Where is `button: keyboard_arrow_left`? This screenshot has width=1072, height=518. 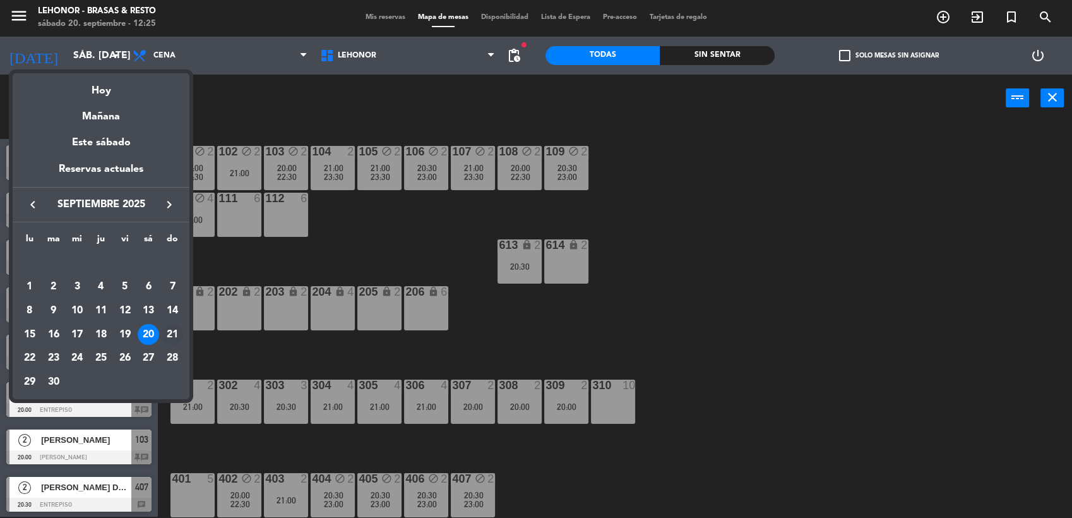 button: keyboard_arrow_left is located at coordinates (33, 205).